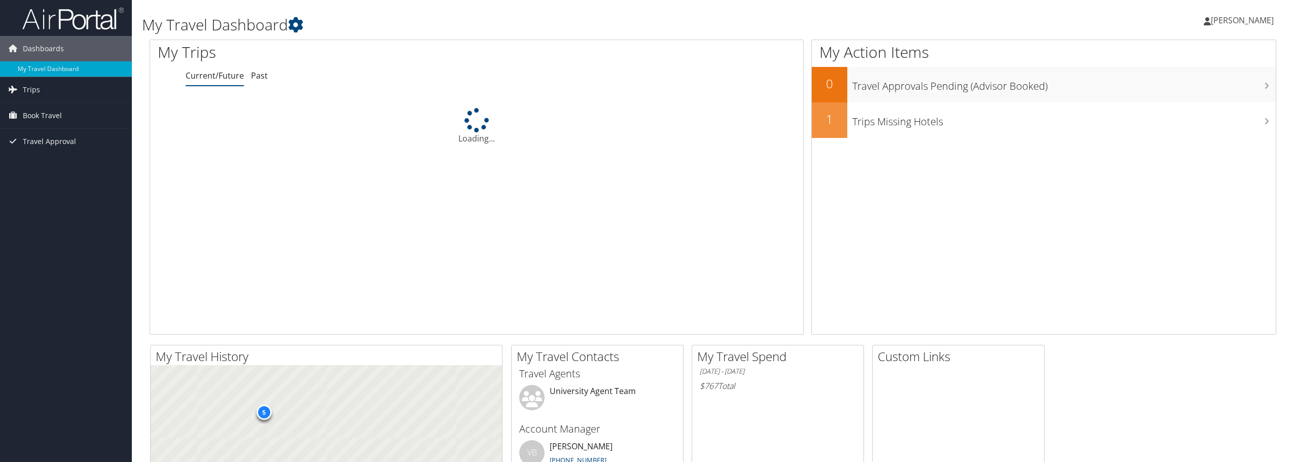 Image resolution: width=1294 pixels, height=462 pixels. I want to click on h2: 1, so click(829, 119).